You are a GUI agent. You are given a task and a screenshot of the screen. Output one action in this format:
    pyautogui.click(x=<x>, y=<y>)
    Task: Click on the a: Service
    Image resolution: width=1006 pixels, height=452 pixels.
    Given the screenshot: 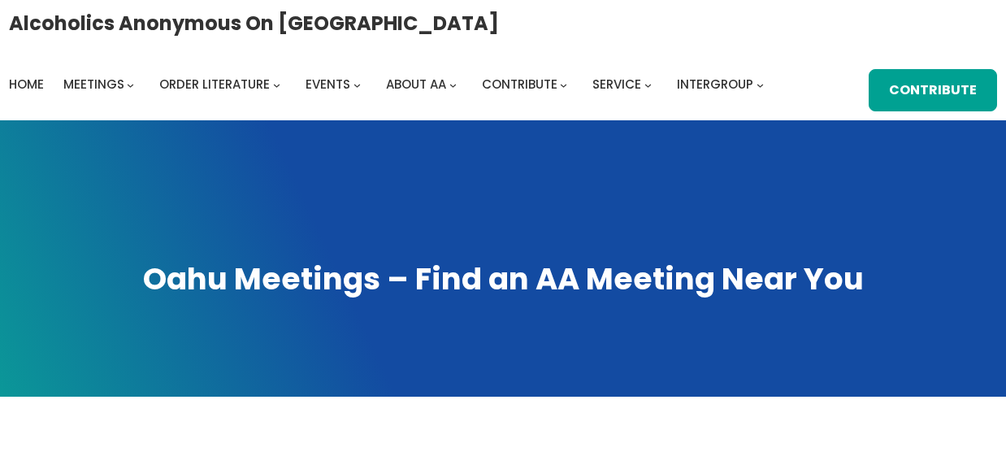 What is the action you would take?
    pyautogui.click(x=617, y=85)
    